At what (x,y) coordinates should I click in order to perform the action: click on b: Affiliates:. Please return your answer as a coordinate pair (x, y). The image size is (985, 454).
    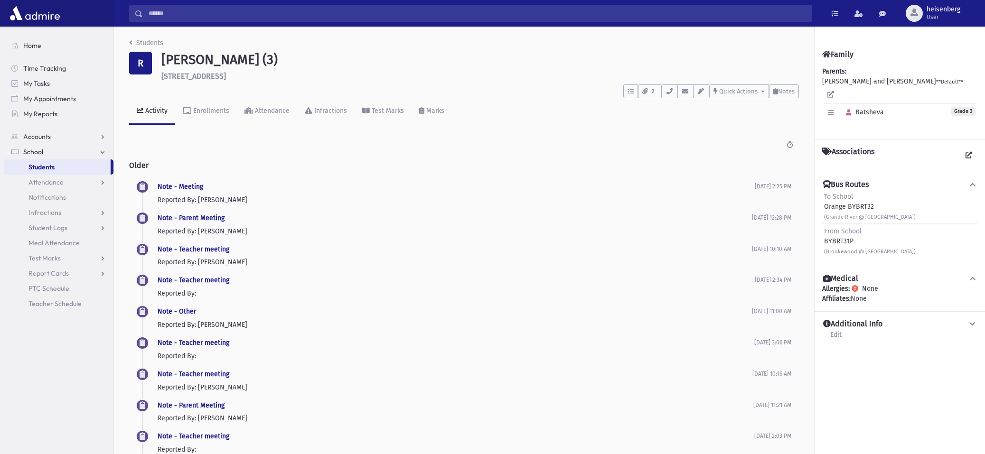
    Looking at the image, I should click on (836, 298).